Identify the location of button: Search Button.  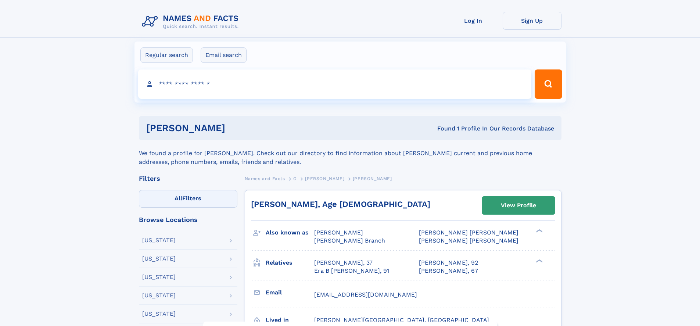
(548, 84).